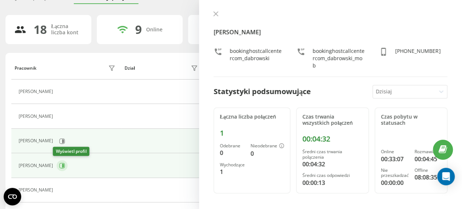 This screenshot has height=209, width=462. I want to click on div: Statystyki podsumowujące, so click(262, 92).